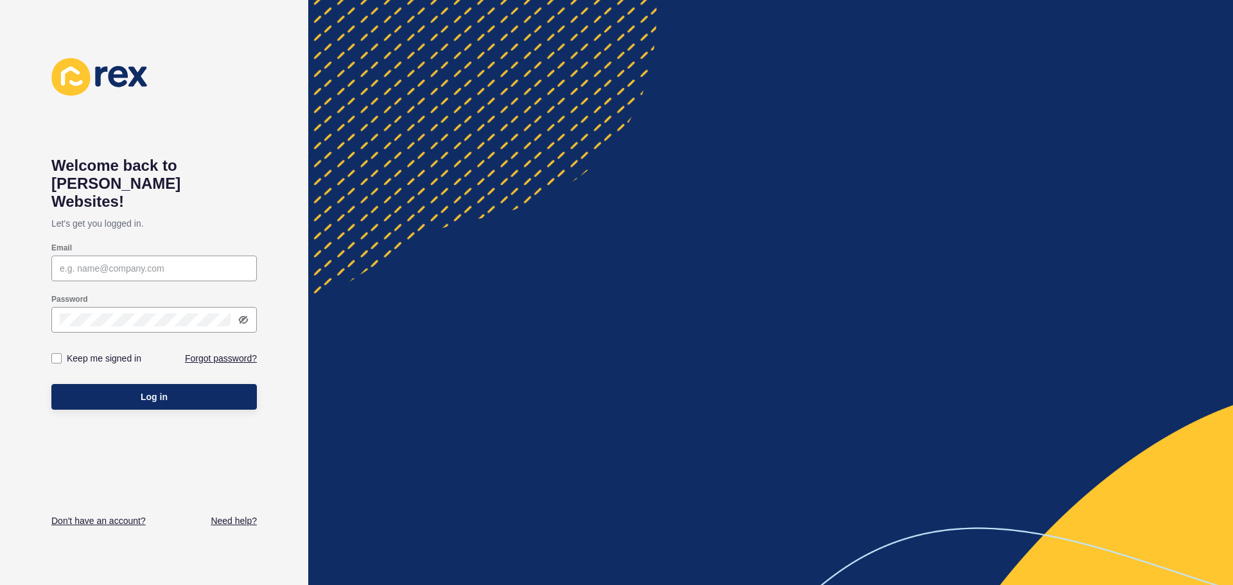  I want to click on a: Need help?, so click(234, 521).